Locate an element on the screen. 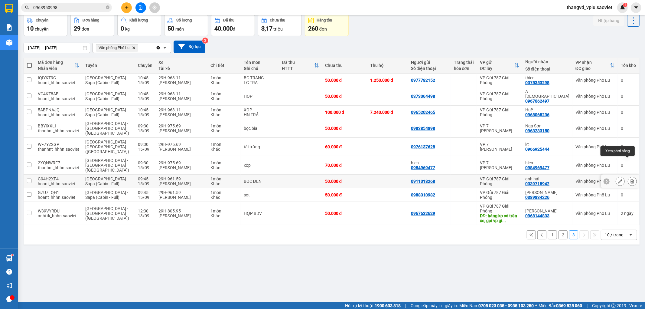 The width and height of the screenshot is (645, 309). div: 0976137628 is located at coordinates (423, 147).